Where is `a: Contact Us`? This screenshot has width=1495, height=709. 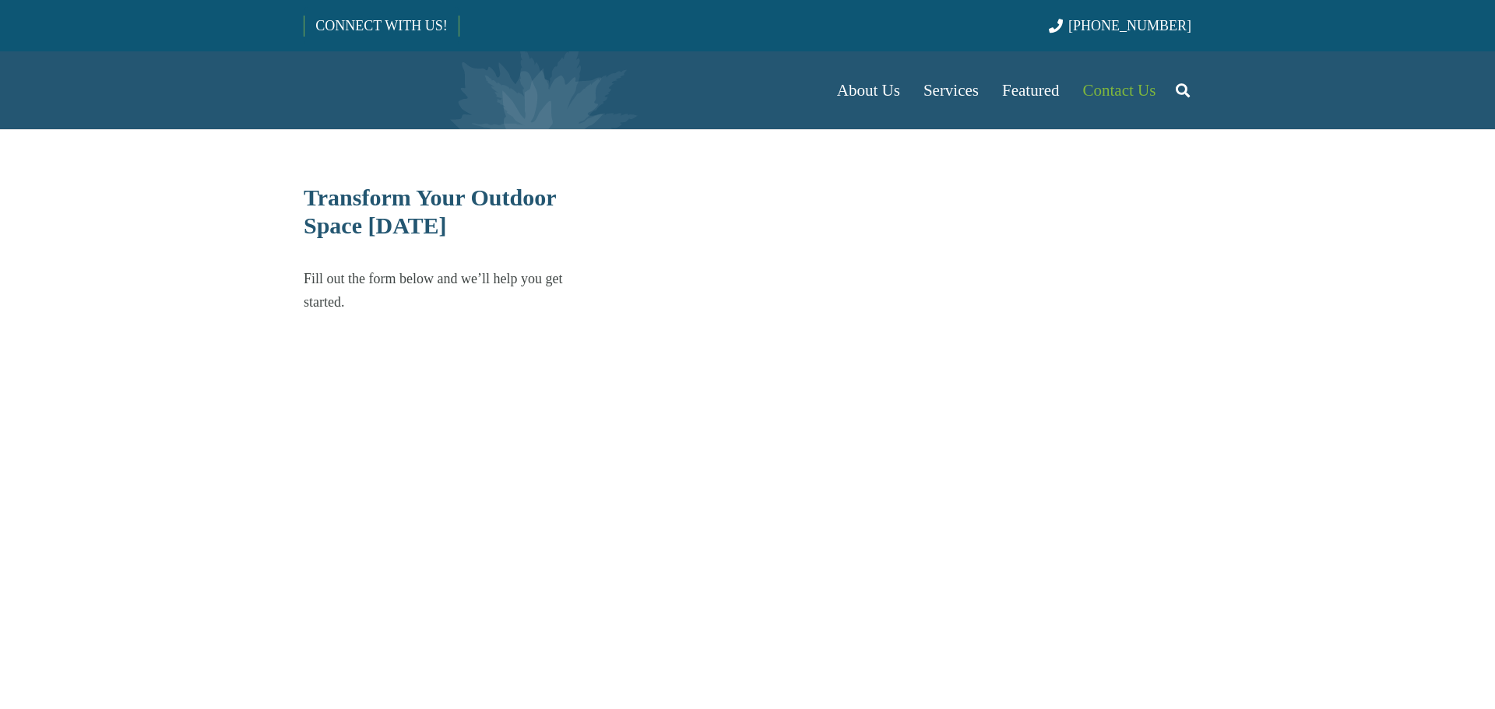 a: Contact Us is located at coordinates (1119, 90).